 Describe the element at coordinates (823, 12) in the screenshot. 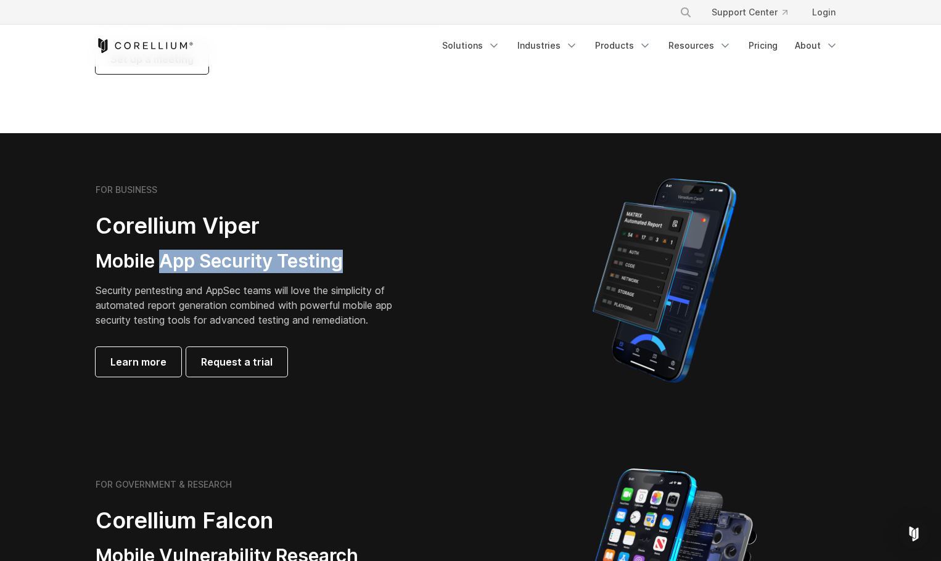

I see `a: Login` at that location.